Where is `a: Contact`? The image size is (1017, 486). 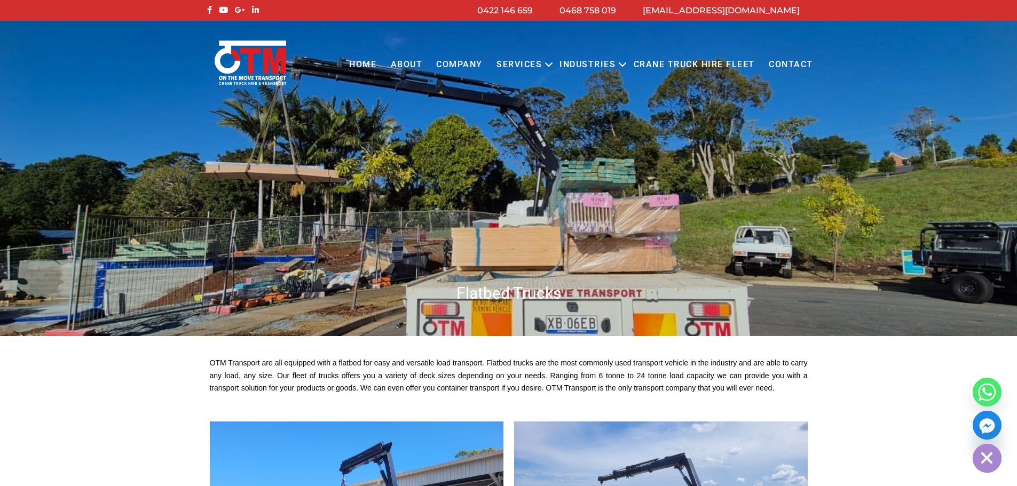
a: Contact is located at coordinates (791, 65).